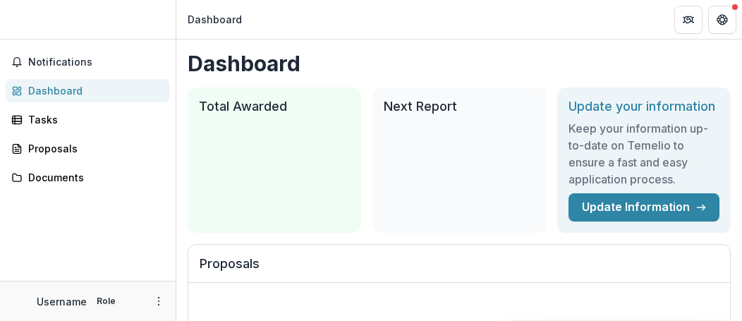 Image resolution: width=742 pixels, height=321 pixels. What do you see at coordinates (688, 20) in the screenshot?
I see `button: Partners` at bounding box center [688, 20].